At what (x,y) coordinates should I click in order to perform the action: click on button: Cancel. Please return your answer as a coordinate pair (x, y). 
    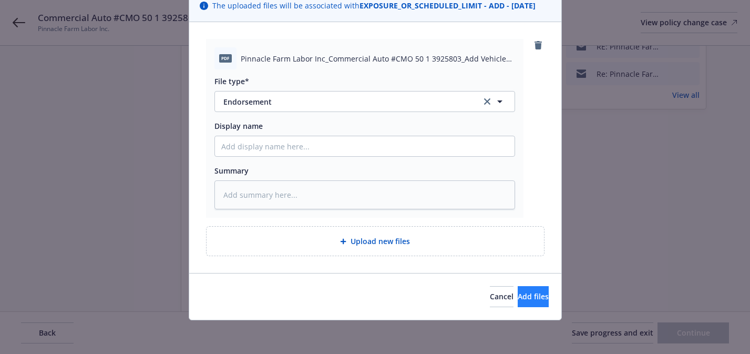
    Looking at the image, I should click on (501, 296).